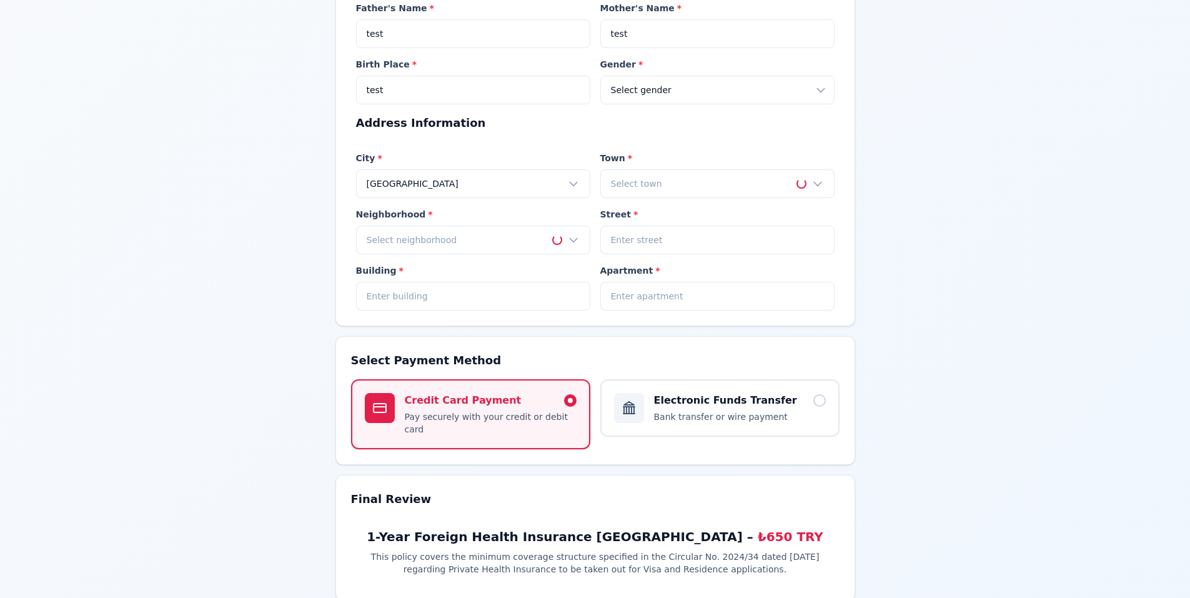  What do you see at coordinates (473, 64) in the screenshot?
I see `label: Birth Place` at bounding box center [473, 64].